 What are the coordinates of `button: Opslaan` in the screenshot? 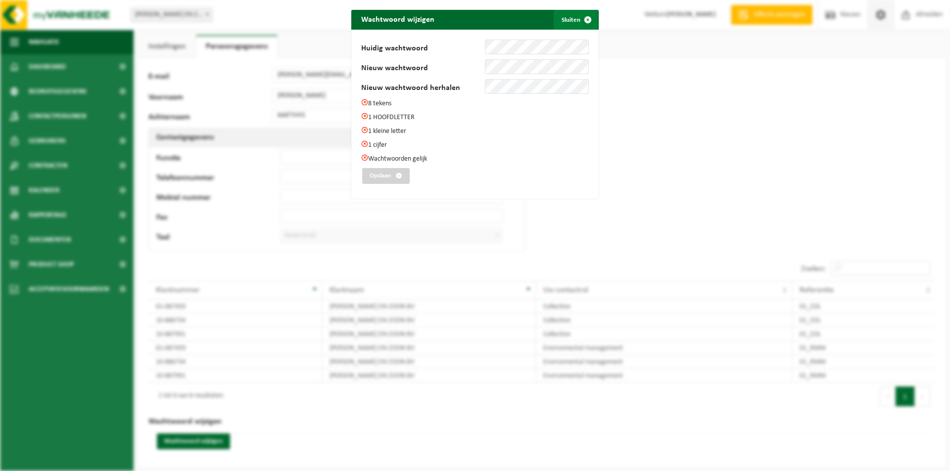 It's located at (386, 176).